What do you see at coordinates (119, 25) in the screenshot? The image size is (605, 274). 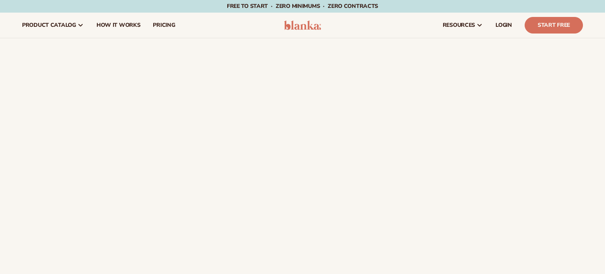 I see `span: How It Works` at bounding box center [119, 25].